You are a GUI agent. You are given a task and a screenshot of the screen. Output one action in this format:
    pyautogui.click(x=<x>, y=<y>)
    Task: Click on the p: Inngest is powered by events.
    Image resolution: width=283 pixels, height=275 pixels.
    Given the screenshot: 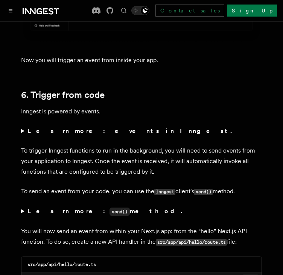 What is the action you would take?
    pyautogui.click(x=141, y=111)
    